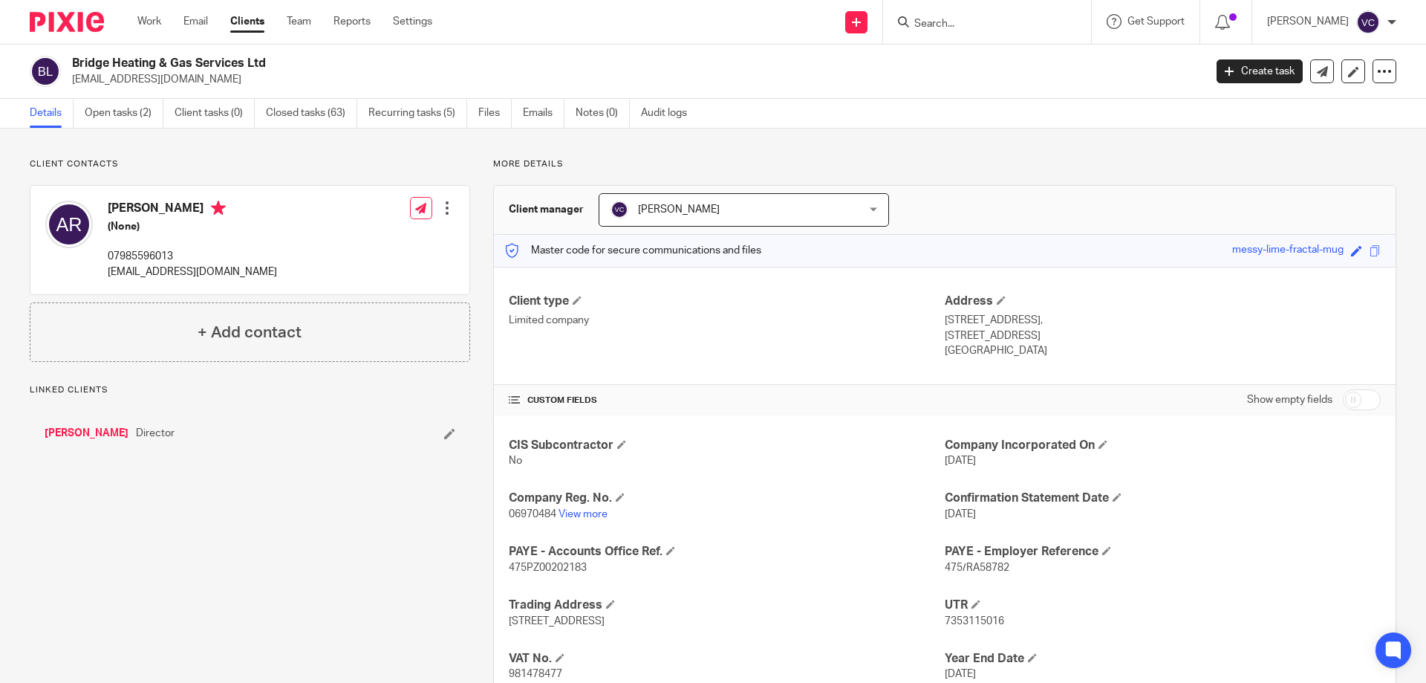 This screenshot has height=683, width=1426. I want to click on img: Pixie, so click(67, 22).